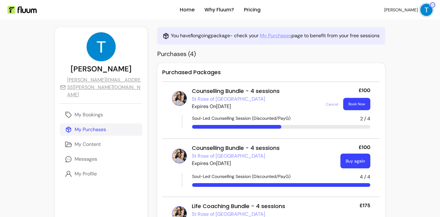  I want to click on div: You have ongoing package - check your page to benefit from your free sessions, so click(271, 36).